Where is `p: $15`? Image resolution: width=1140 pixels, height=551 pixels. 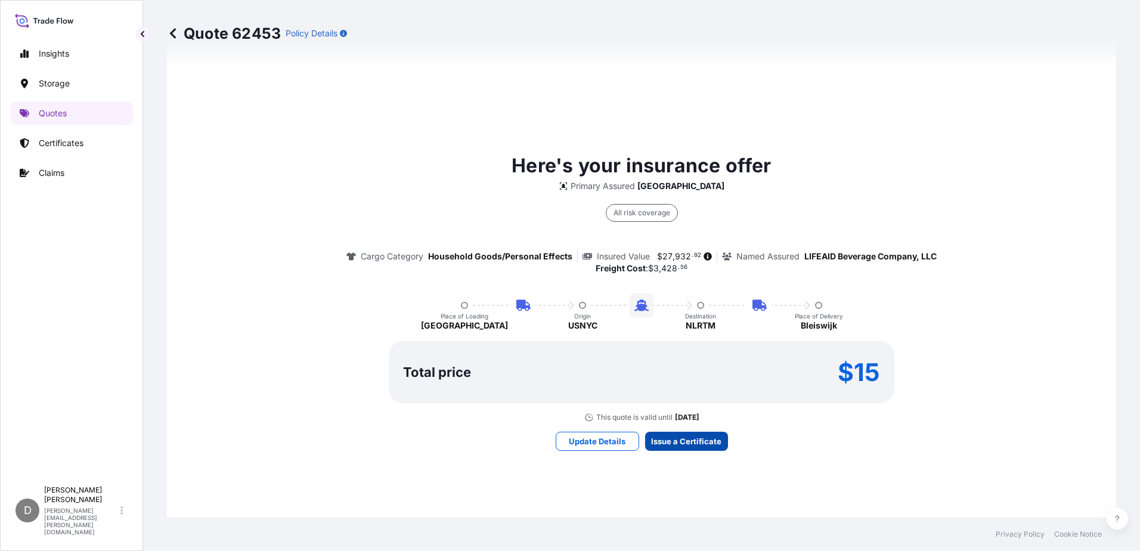
p: $15 is located at coordinates (859, 372).